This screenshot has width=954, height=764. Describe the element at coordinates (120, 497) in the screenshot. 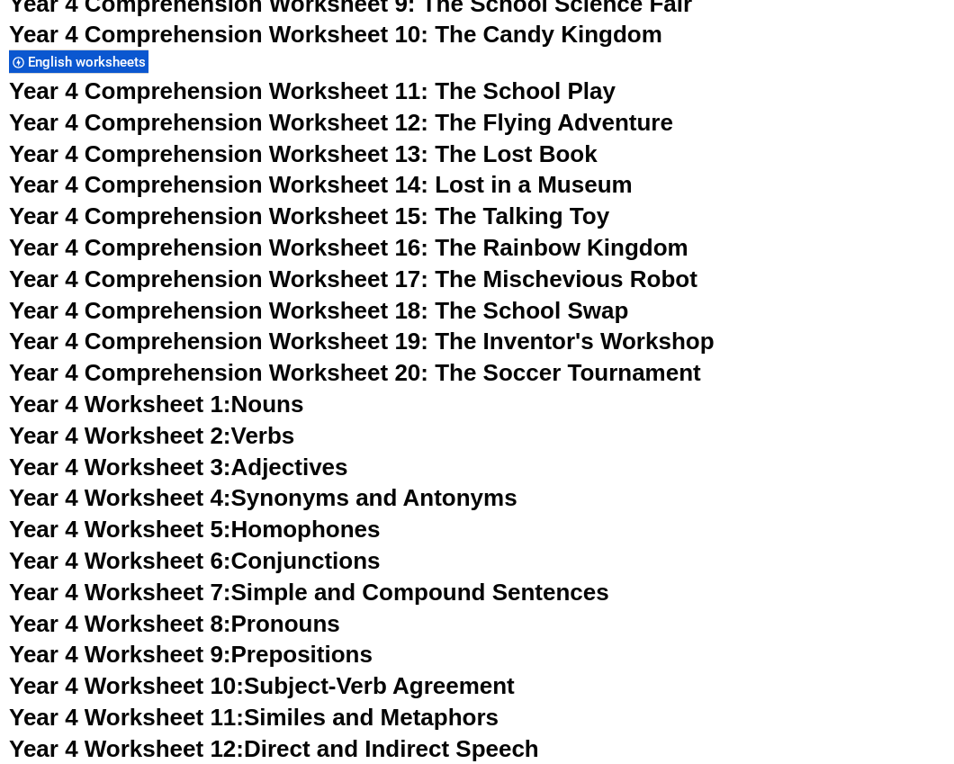

I see `span: Year 4 Worksheet 4:` at that location.